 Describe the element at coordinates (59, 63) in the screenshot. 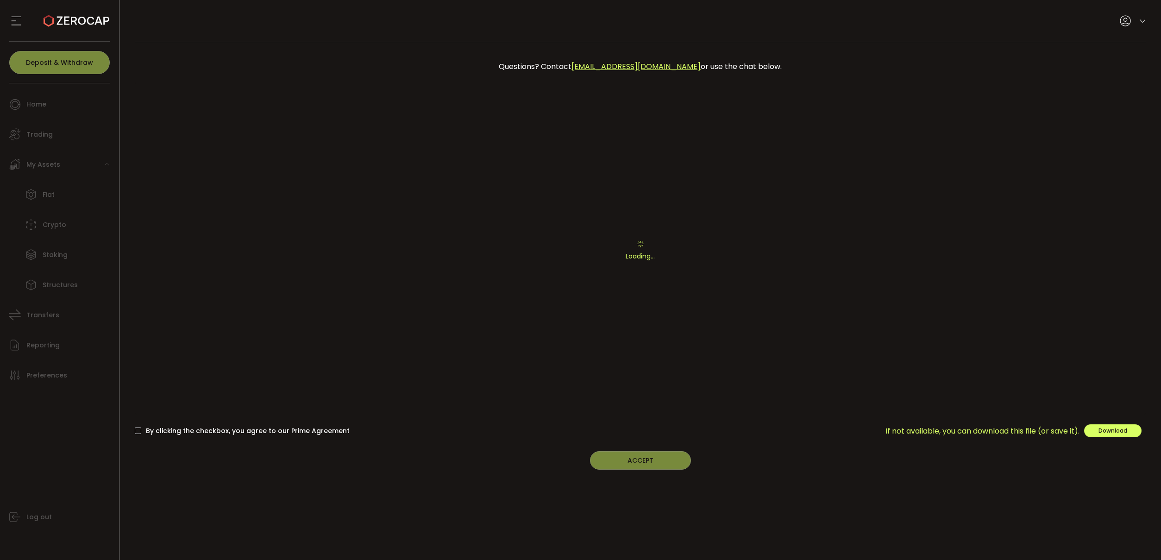

I see `span: Deposit & Withdraw` at that location.